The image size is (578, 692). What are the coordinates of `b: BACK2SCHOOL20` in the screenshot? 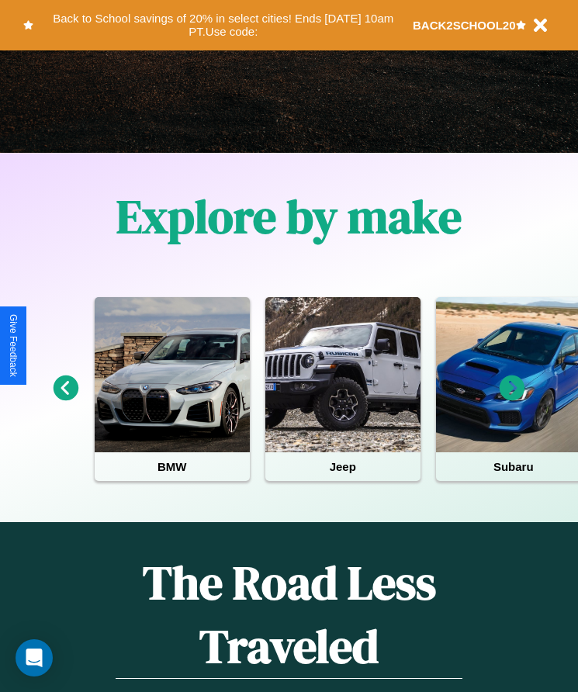 It's located at (464, 25).